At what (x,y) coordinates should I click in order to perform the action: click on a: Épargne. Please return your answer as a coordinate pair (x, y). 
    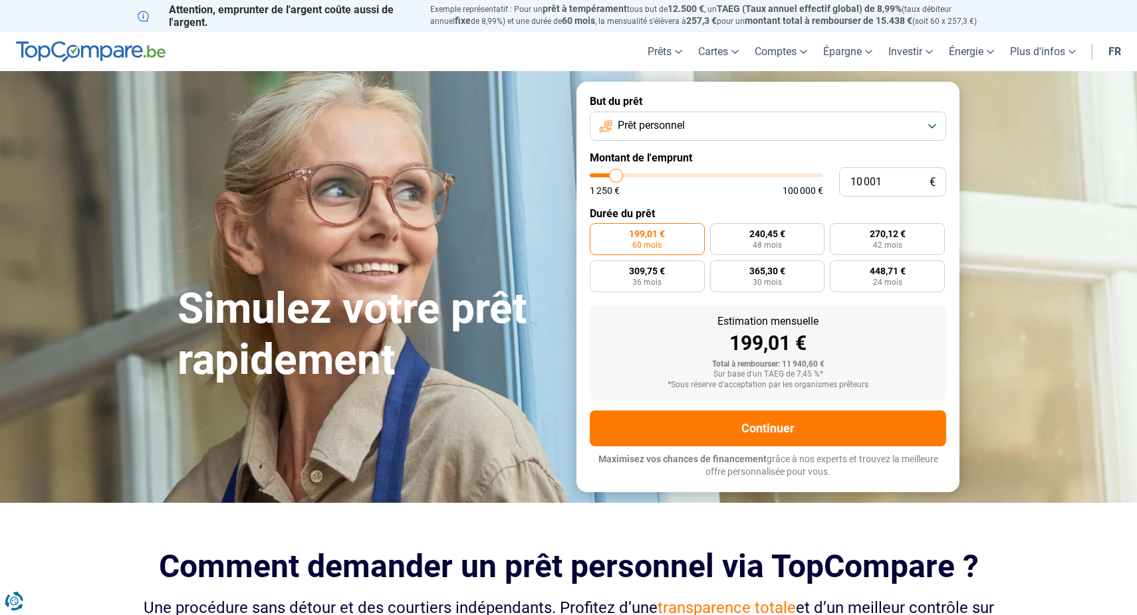
    Looking at the image, I should click on (847, 51).